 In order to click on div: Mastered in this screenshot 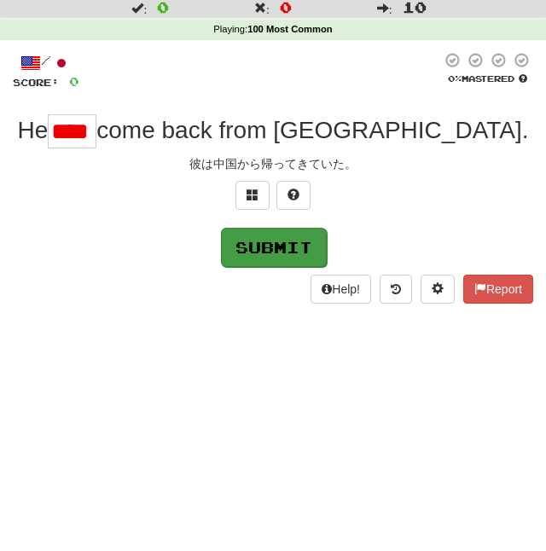, I will do `click(487, 79)`.